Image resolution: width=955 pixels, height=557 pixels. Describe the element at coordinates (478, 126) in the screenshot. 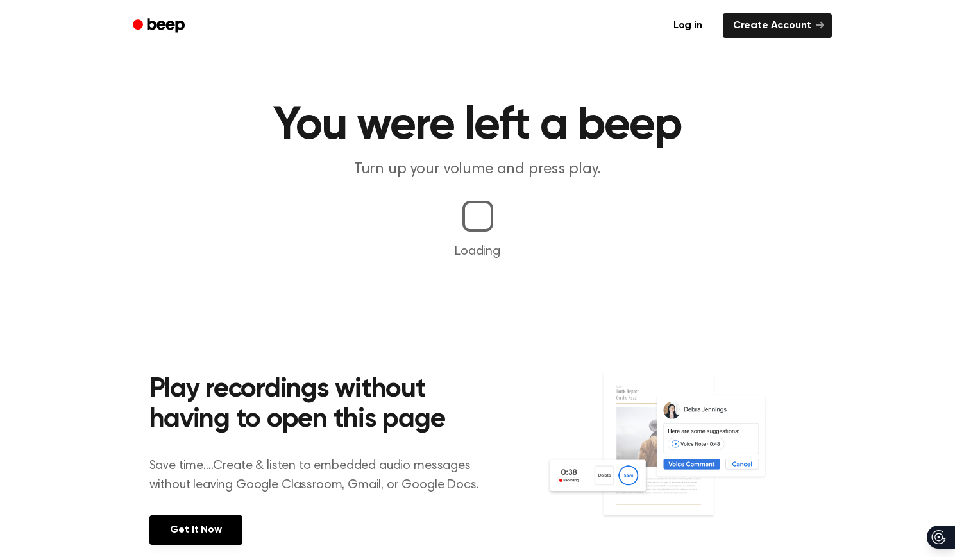

I see `h1: You were left a beep` at that location.